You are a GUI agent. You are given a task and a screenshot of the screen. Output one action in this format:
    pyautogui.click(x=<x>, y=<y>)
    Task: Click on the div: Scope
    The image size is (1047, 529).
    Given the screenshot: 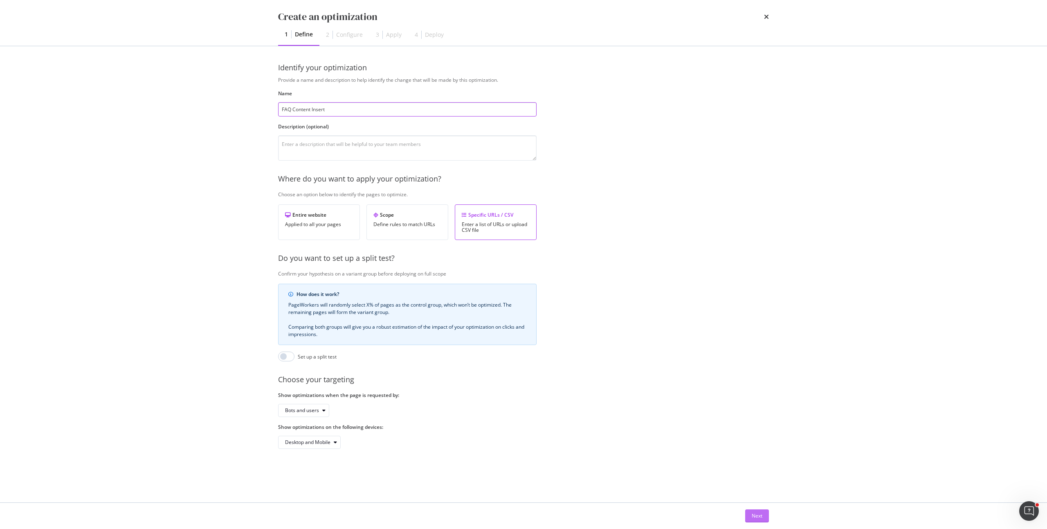 What is the action you would take?
    pyautogui.click(x=407, y=215)
    